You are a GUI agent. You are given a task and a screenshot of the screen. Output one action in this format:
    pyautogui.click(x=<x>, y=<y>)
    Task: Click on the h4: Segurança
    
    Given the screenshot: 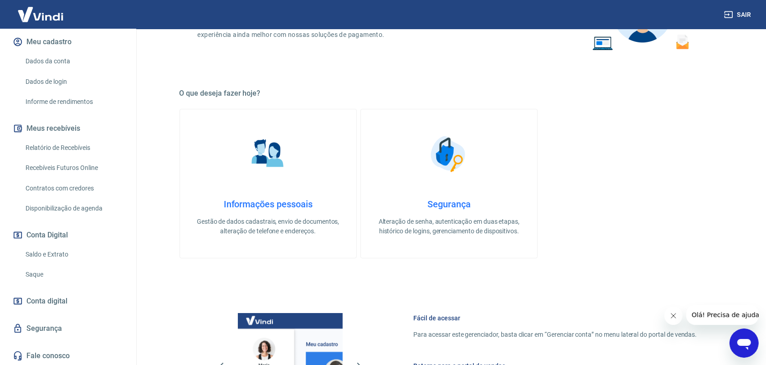 What is the action you would take?
    pyautogui.click(x=449, y=204)
    